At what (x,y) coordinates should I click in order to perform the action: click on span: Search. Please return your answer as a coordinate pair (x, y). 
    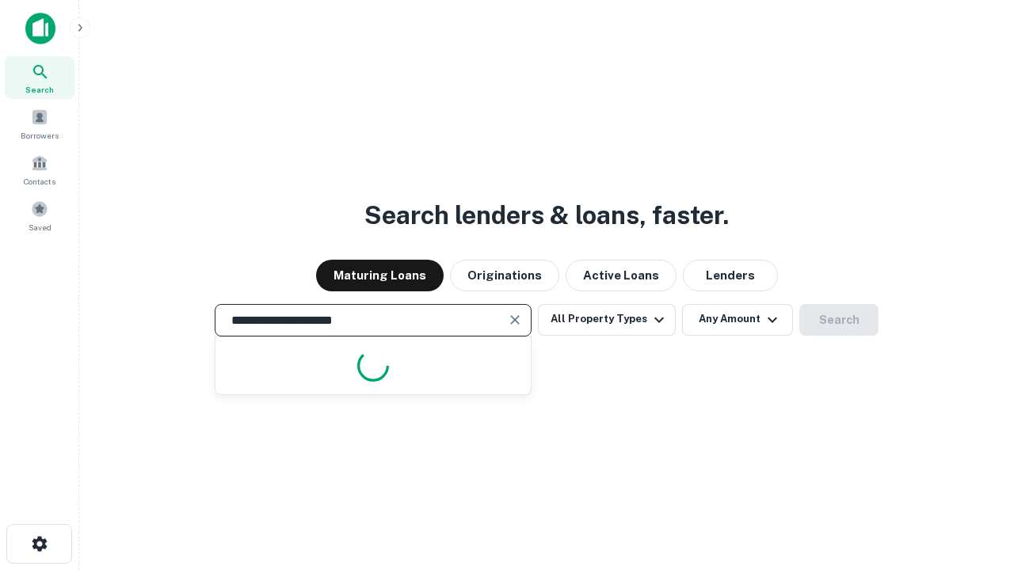
    Looking at the image, I should click on (40, 89).